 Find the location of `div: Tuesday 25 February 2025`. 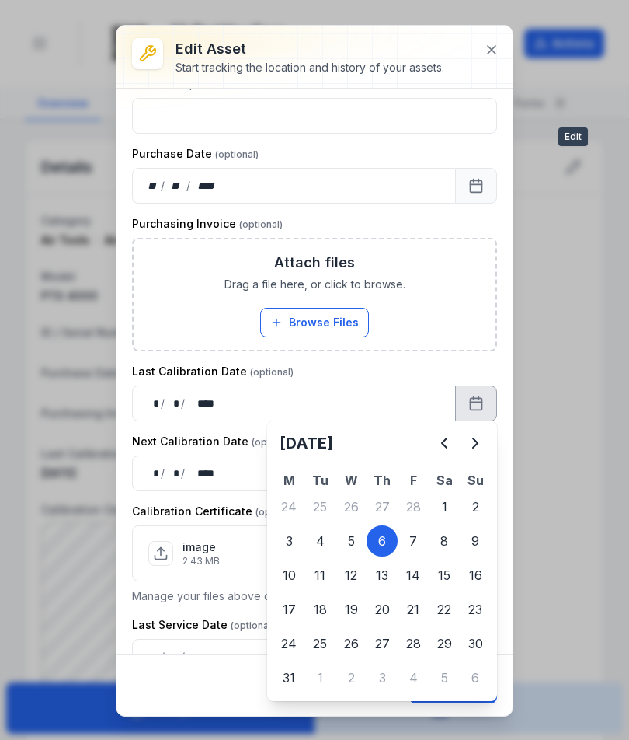

div: Tuesday 25 February 2025 is located at coordinates (320, 507).